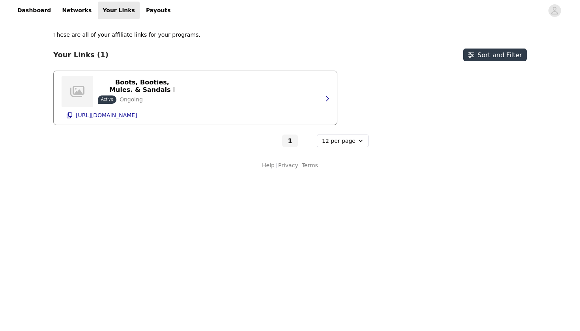 The height and width of the screenshot is (331, 580). What do you see at coordinates (290, 141) in the screenshot?
I see `button: Go To Page 1` at bounding box center [290, 141].